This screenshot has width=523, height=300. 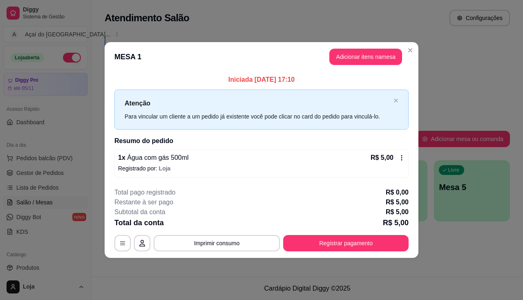 What do you see at coordinates (140, 212) in the screenshot?
I see `p: Subtotal da conta` at bounding box center [140, 212].